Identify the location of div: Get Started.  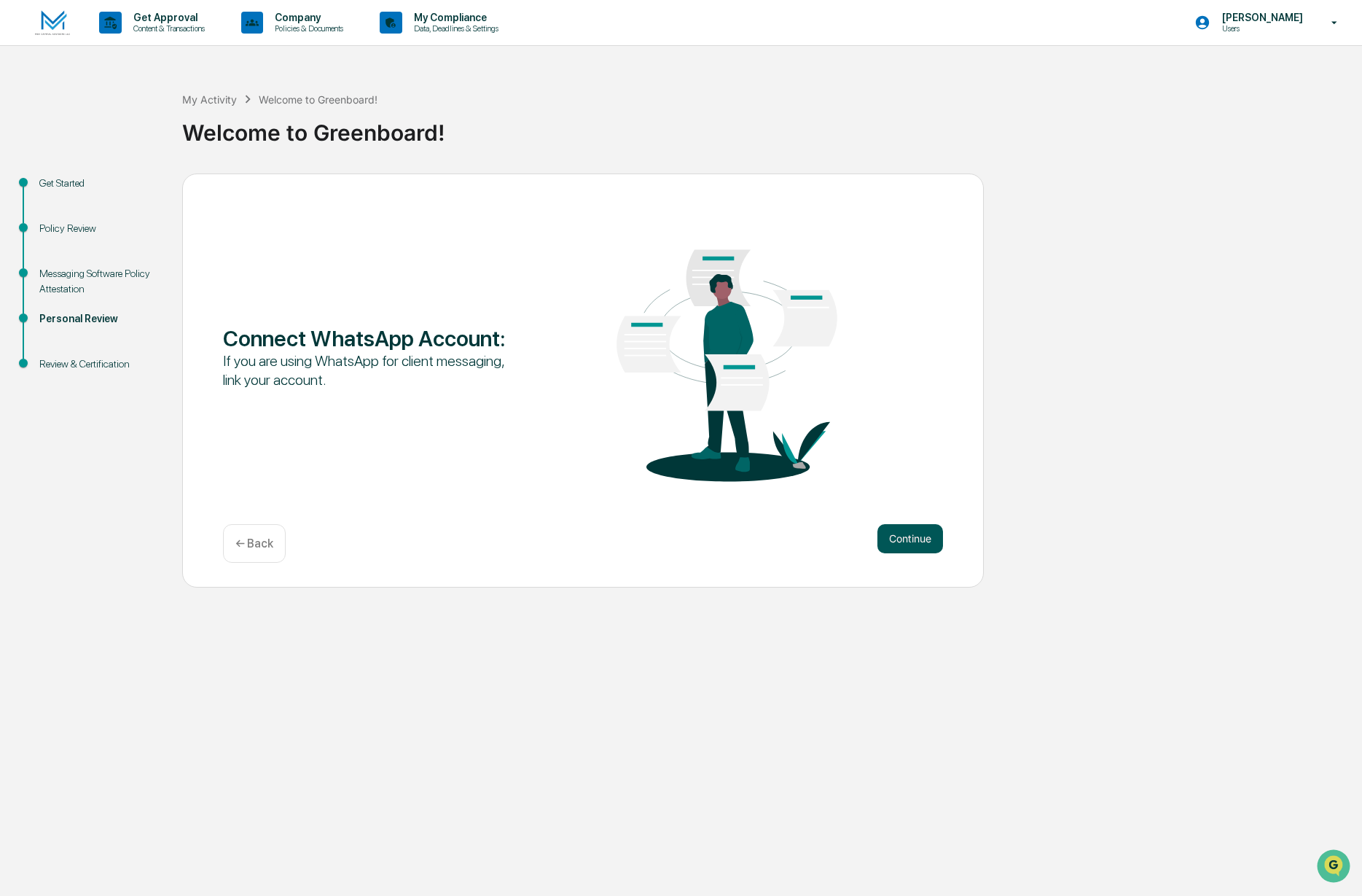
(99, 183).